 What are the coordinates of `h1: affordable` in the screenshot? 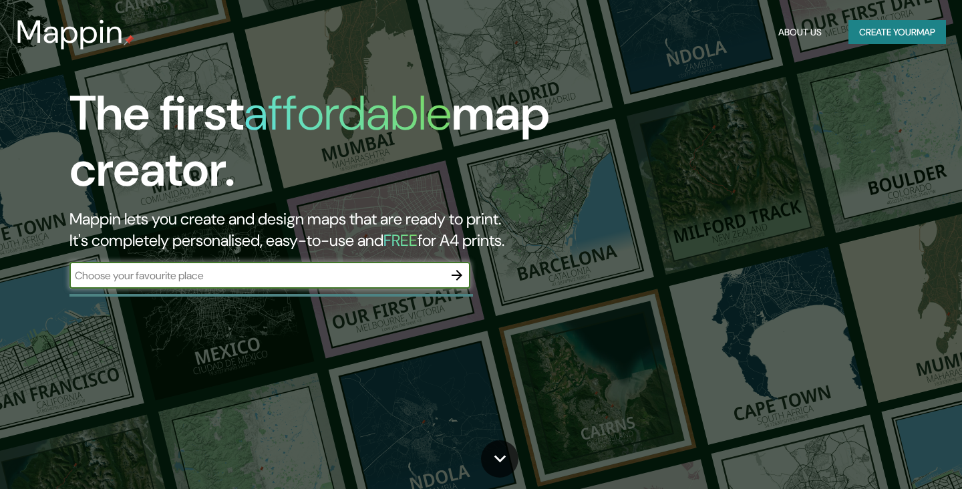 It's located at (347, 113).